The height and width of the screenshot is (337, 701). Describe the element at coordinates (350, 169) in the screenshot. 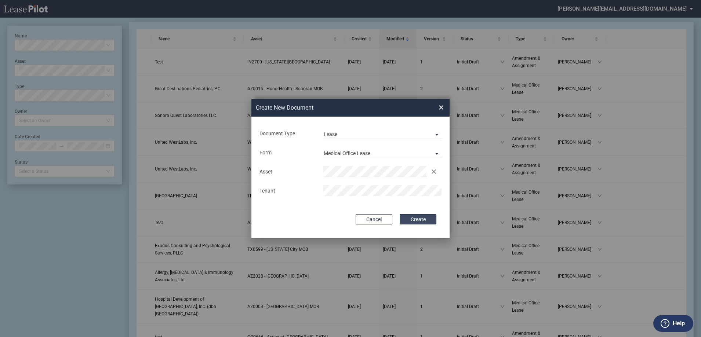

I see `md-dialog: Create New ...` at that location.